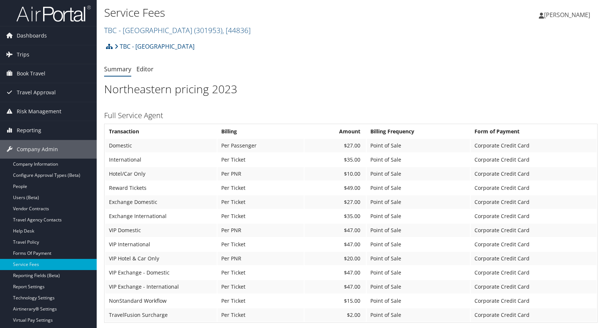 The width and height of the screenshot is (605, 328). Describe the element at coordinates (23, 55) in the screenshot. I see `span: Trips` at that location.